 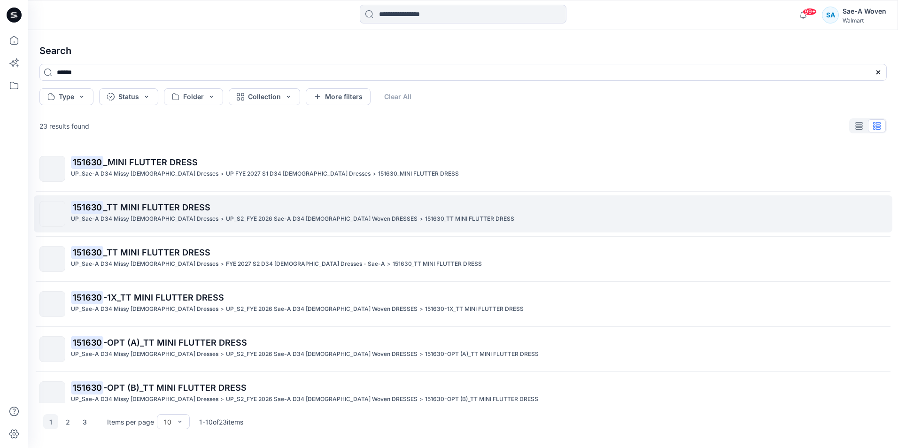 What do you see at coordinates (131, 422) in the screenshot?
I see `p: Items per page` at bounding box center [131, 422].